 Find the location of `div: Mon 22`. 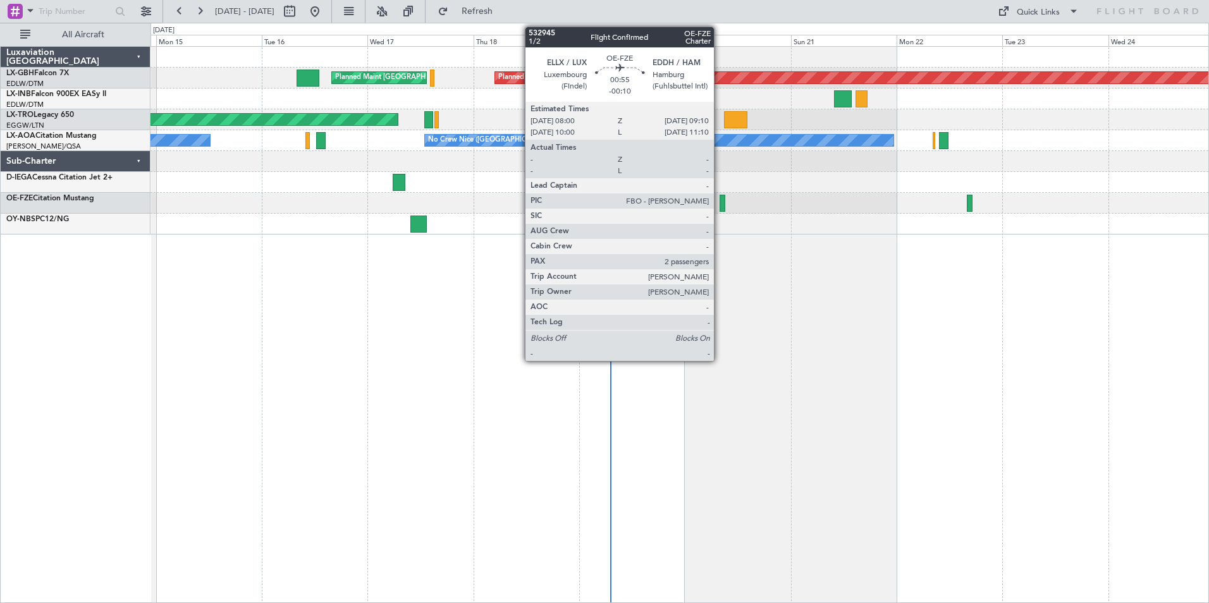

div: Mon 22 is located at coordinates (949, 40).